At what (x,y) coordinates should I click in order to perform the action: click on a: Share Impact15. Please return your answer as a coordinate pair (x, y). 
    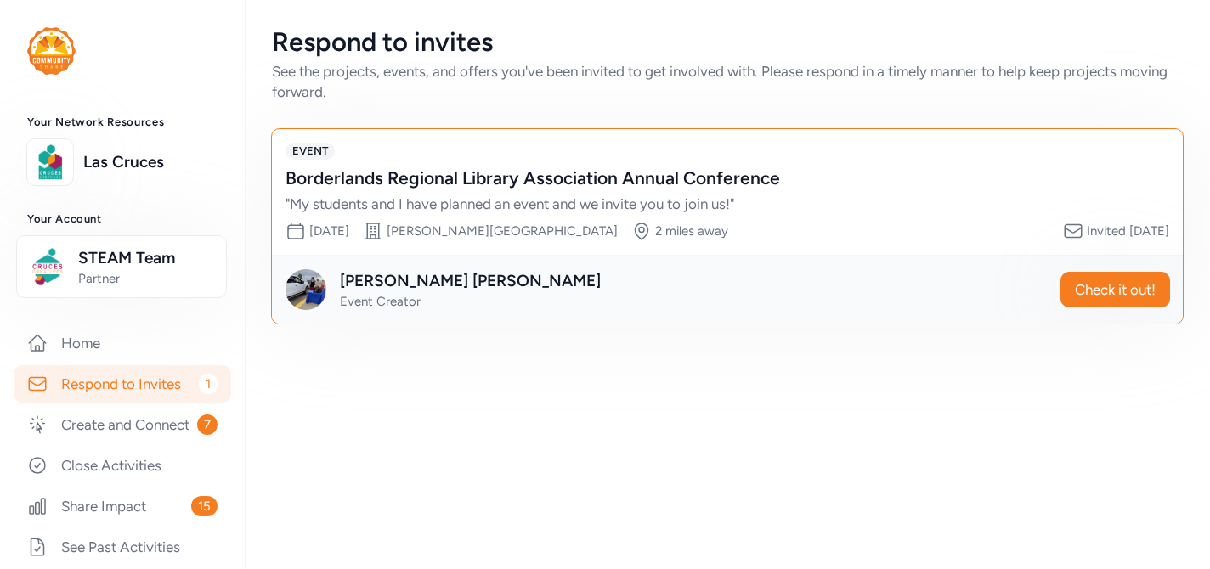
    Looking at the image, I should click on (122, 506).